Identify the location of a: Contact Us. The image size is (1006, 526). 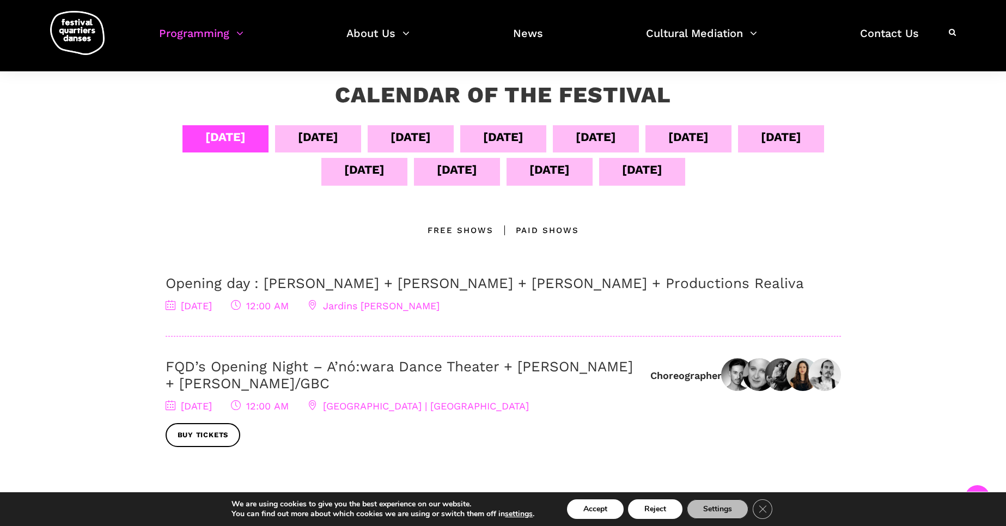
(890, 40).